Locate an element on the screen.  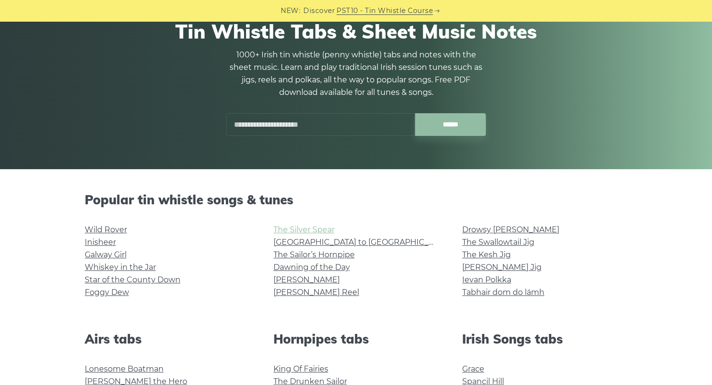
a: Inisheer is located at coordinates (100, 242).